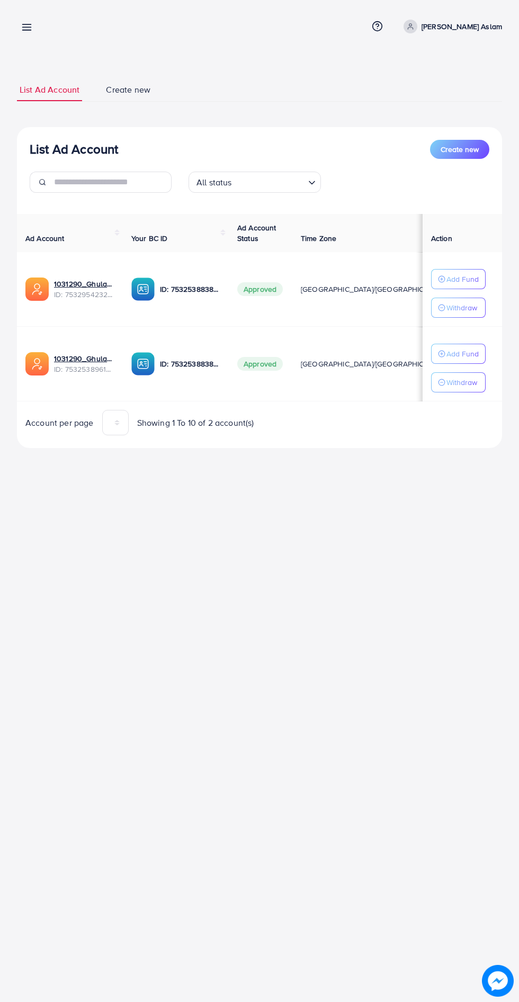  What do you see at coordinates (497, 980) in the screenshot?
I see `img: image` at bounding box center [497, 980].